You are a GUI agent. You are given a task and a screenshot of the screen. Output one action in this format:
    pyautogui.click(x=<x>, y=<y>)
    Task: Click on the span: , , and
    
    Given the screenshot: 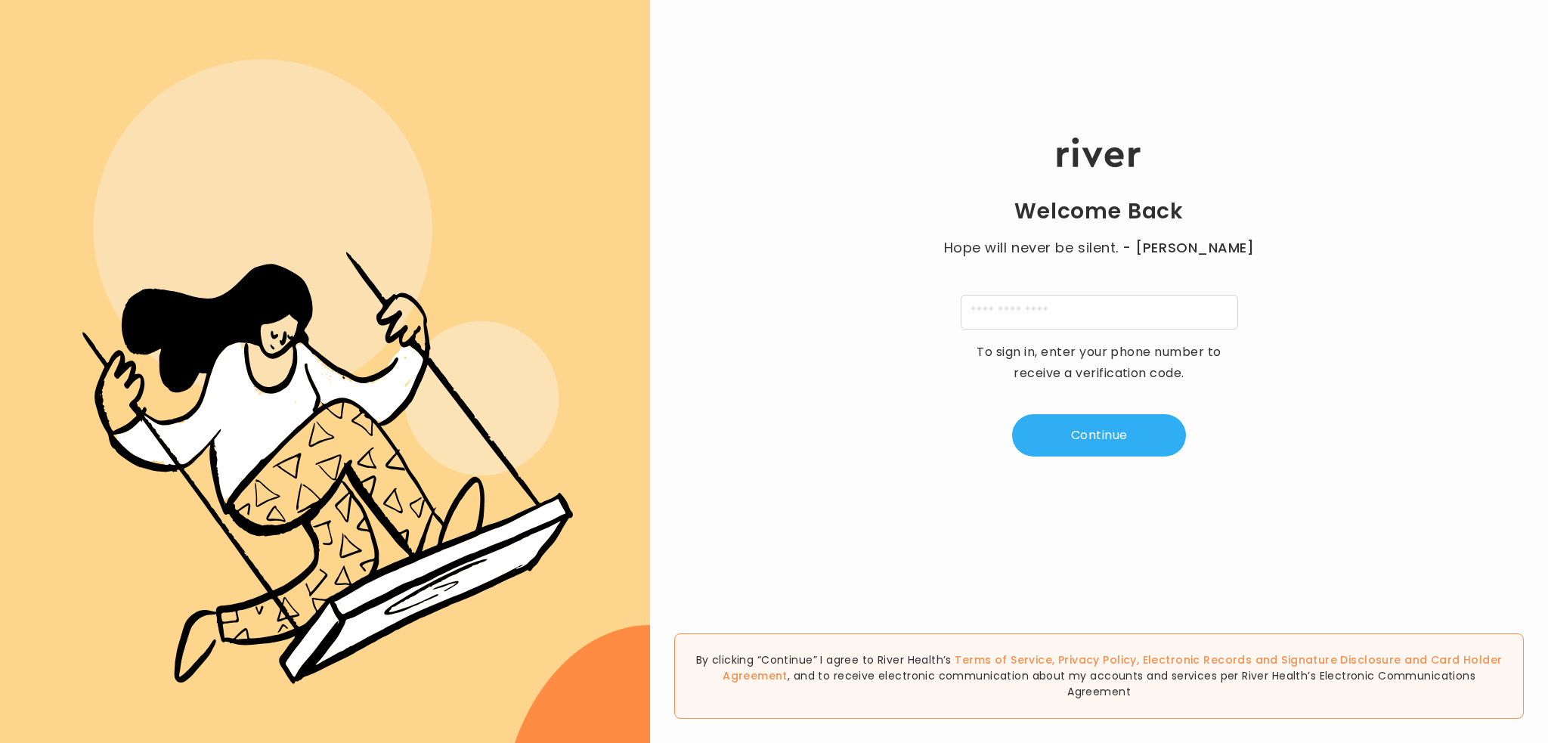 What is the action you would take?
    pyautogui.click(x=1112, y=667)
    